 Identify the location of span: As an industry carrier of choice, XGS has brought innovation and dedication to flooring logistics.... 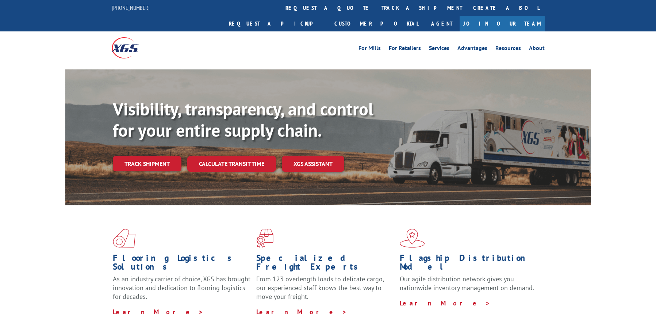
(181, 287).